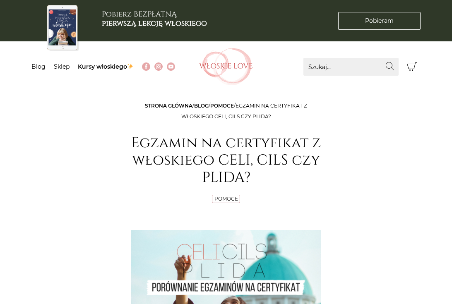 This screenshot has width=452, height=304. I want to click on input: Szukaj..., so click(351, 67).